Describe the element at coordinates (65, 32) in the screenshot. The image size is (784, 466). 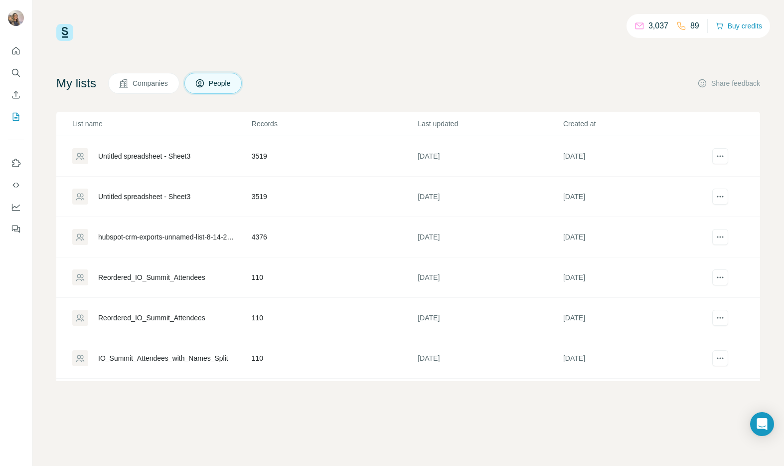
I see `img: Surfe Logo` at that location.